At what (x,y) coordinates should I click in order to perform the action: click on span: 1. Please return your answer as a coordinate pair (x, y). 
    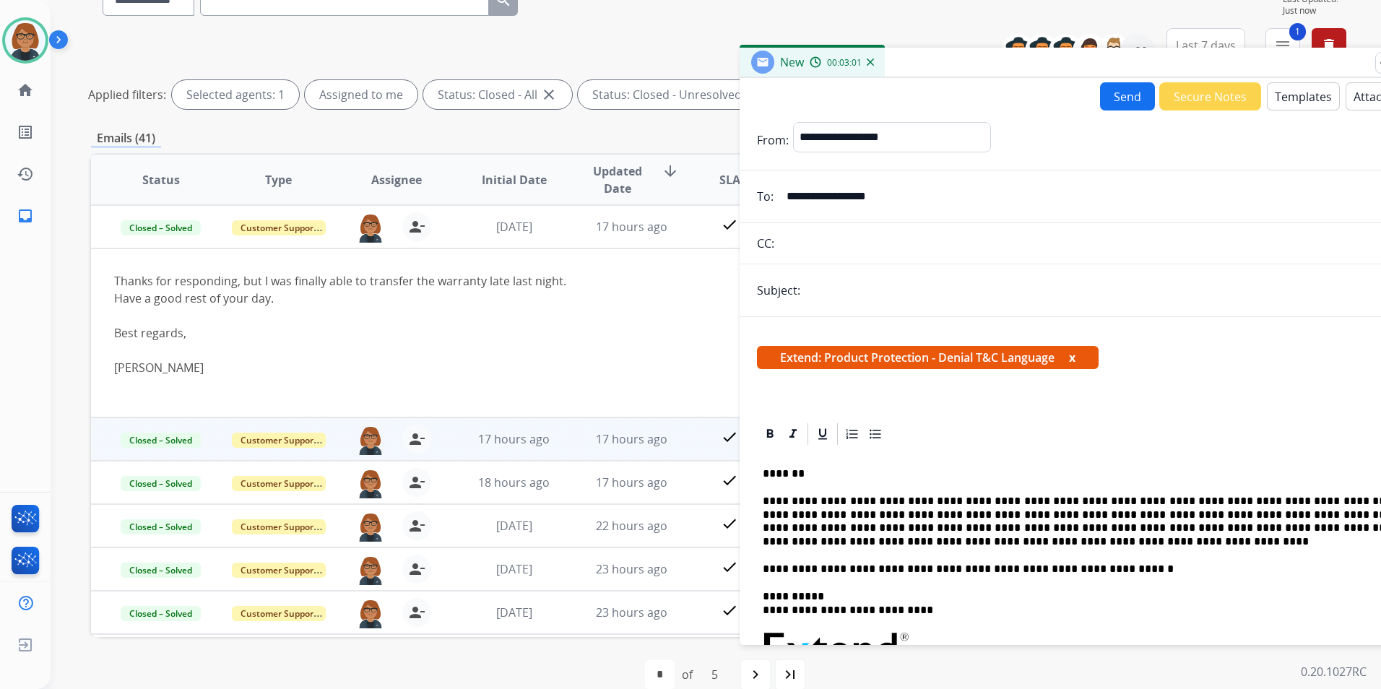
    Looking at the image, I should click on (1297, 32).